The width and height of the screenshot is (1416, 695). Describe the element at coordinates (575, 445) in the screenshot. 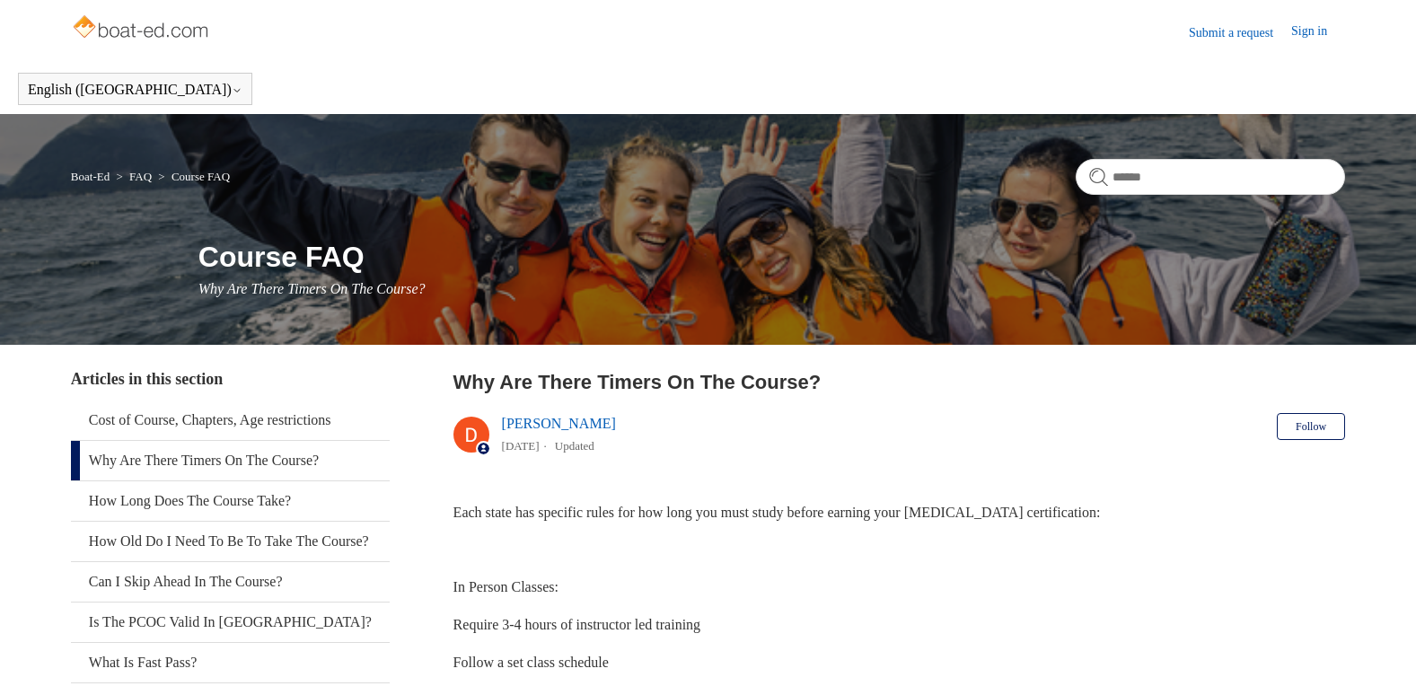

I see `li: Updated` at that location.